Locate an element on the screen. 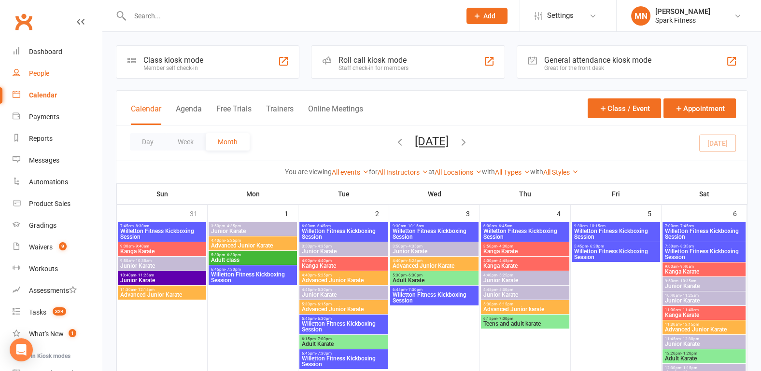  a: Reports is located at coordinates (57, 139).